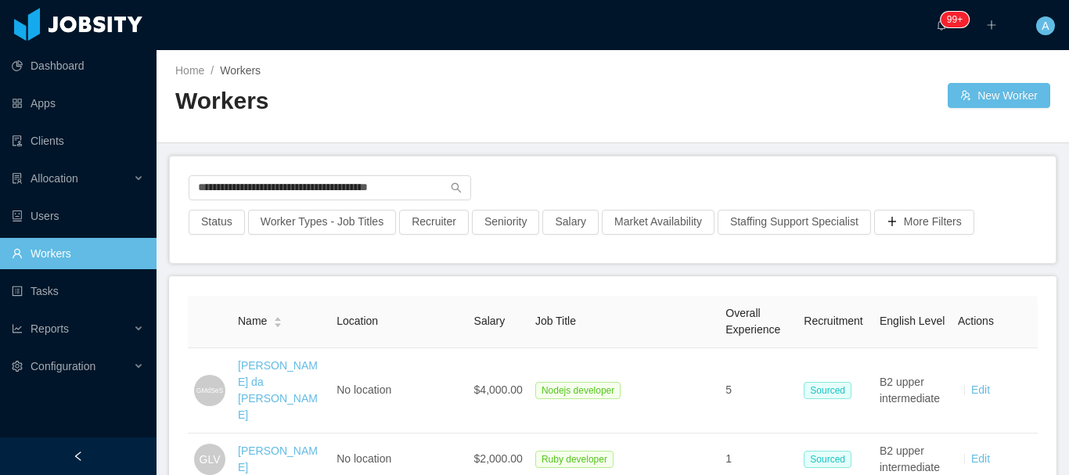  I want to click on span: Job Title, so click(555, 321).